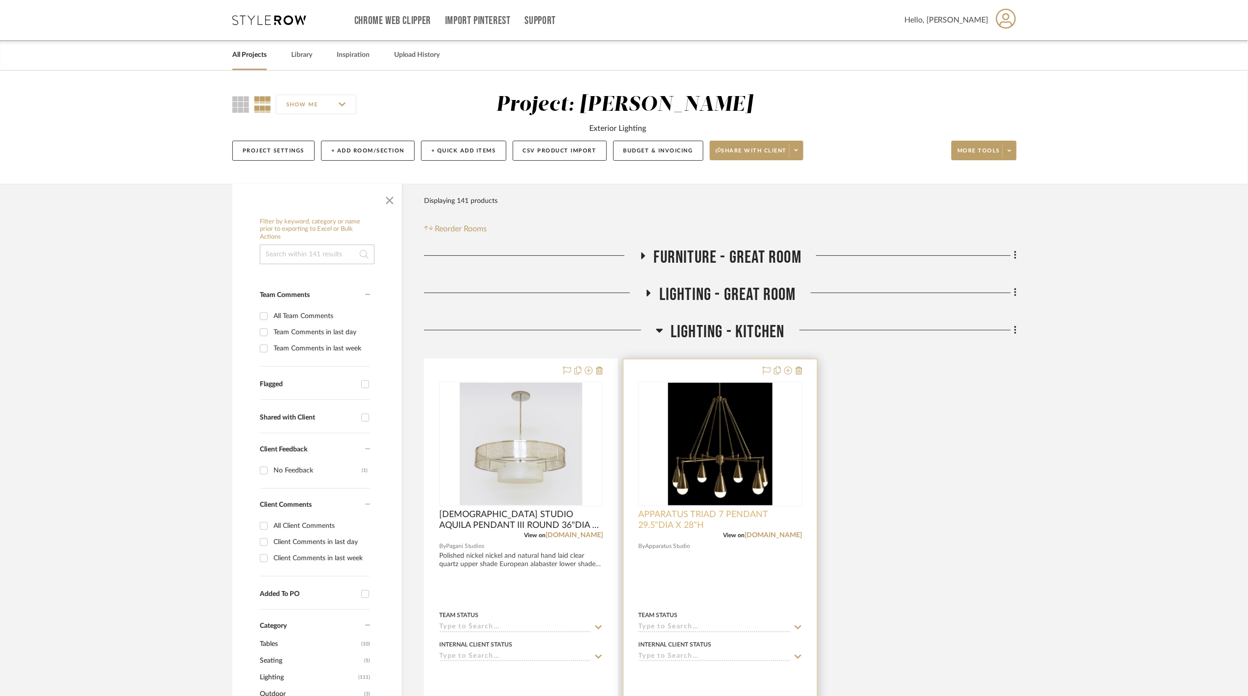 The width and height of the screenshot is (1248, 696). I want to click on span: Share with client, so click(752, 154).